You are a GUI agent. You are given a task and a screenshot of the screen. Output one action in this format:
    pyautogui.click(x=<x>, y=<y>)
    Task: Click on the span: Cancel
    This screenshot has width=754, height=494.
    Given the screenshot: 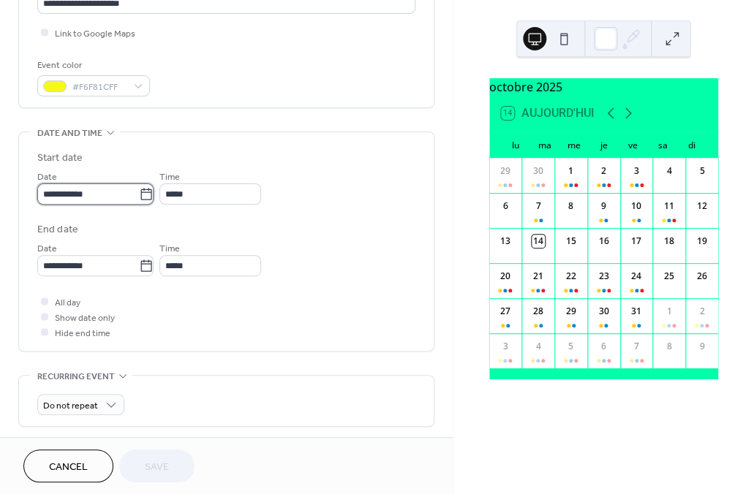 What is the action you would take?
    pyautogui.click(x=68, y=467)
    